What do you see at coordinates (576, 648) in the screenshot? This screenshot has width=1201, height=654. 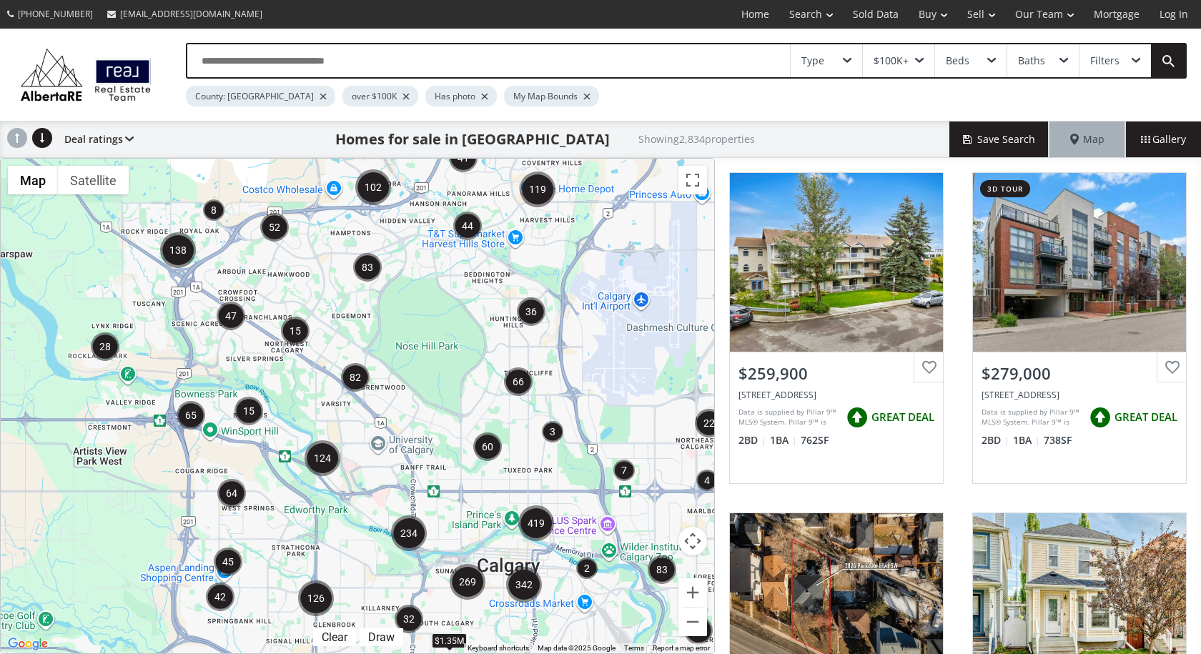 I see `span: Map data ©2025 Google` at bounding box center [576, 648].